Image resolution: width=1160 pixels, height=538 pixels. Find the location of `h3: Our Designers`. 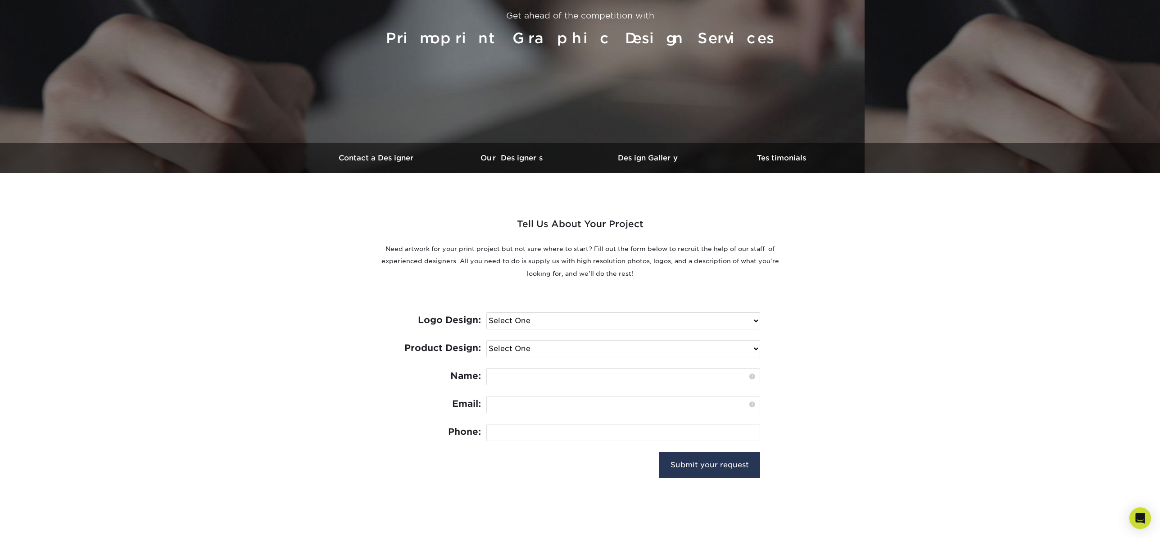

h3: Our Designers is located at coordinates (512, 158).